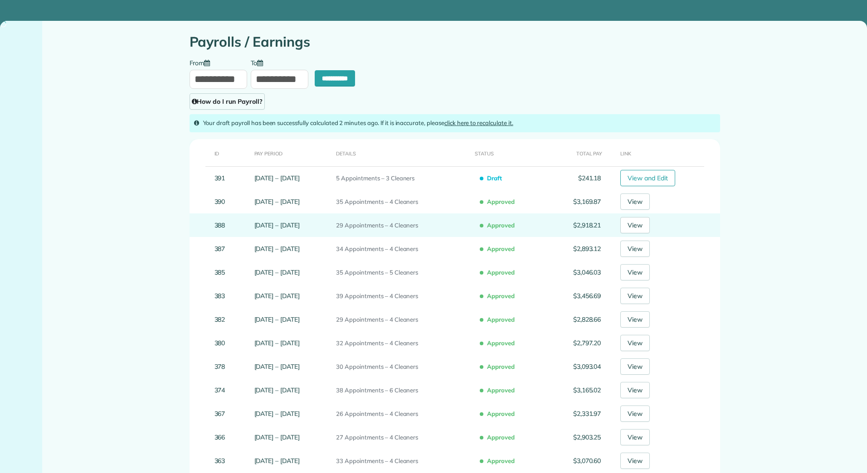 This screenshot has width=867, height=473. I want to click on td: $2,331.97, so click(577, 414).